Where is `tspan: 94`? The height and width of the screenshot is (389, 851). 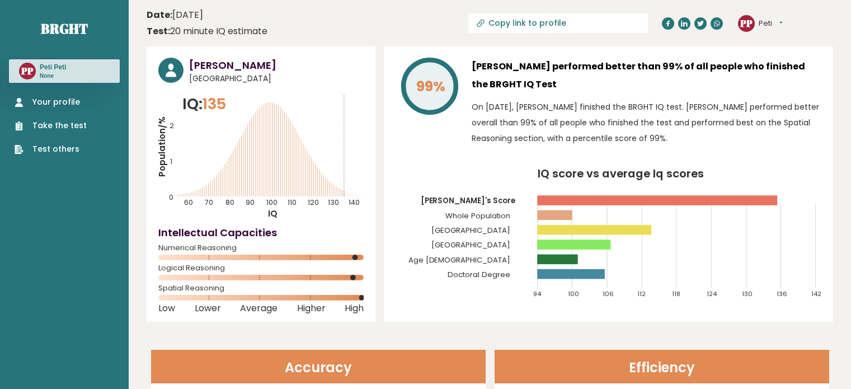 tspan: 94 is located at coordinates (537, 294).